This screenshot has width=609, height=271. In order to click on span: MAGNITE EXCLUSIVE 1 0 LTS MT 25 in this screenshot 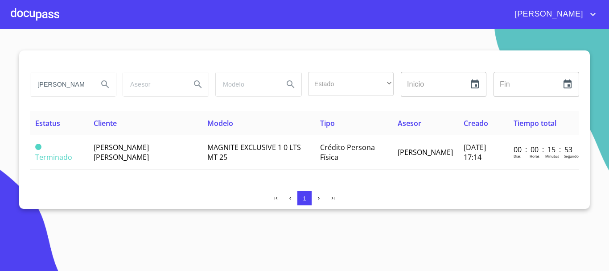, I will do `click(254, 152)`.